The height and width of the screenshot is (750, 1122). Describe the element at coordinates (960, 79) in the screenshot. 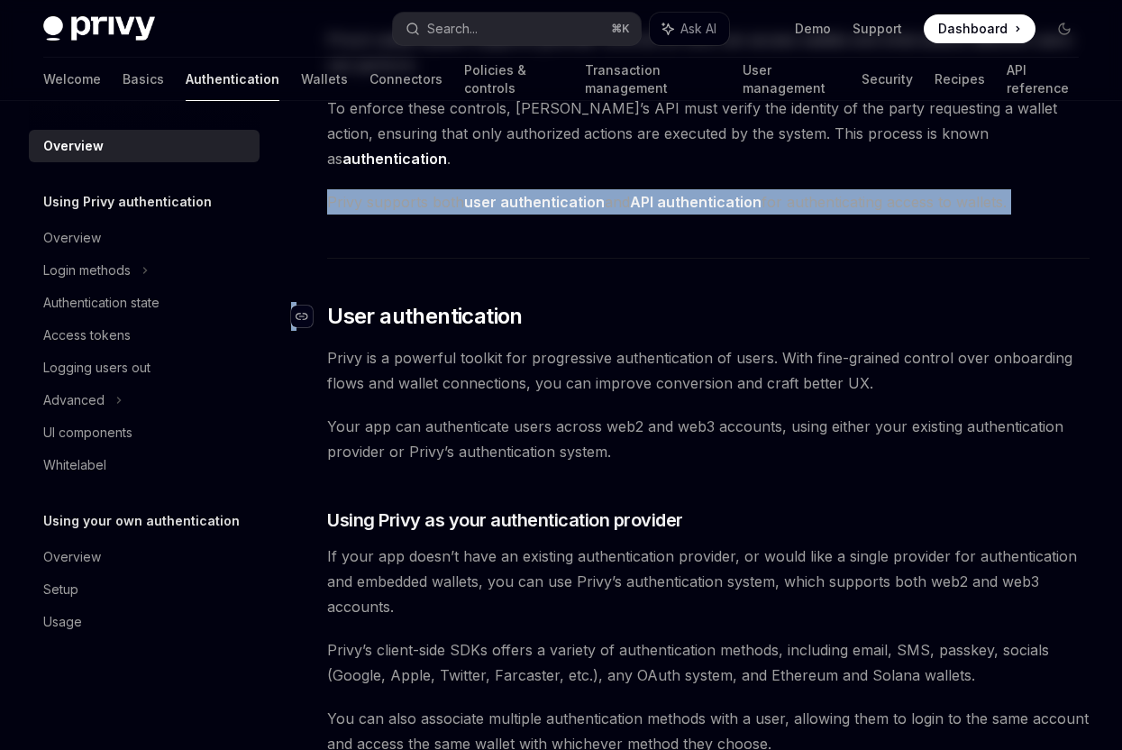

I see `a: Recipes` at that location.